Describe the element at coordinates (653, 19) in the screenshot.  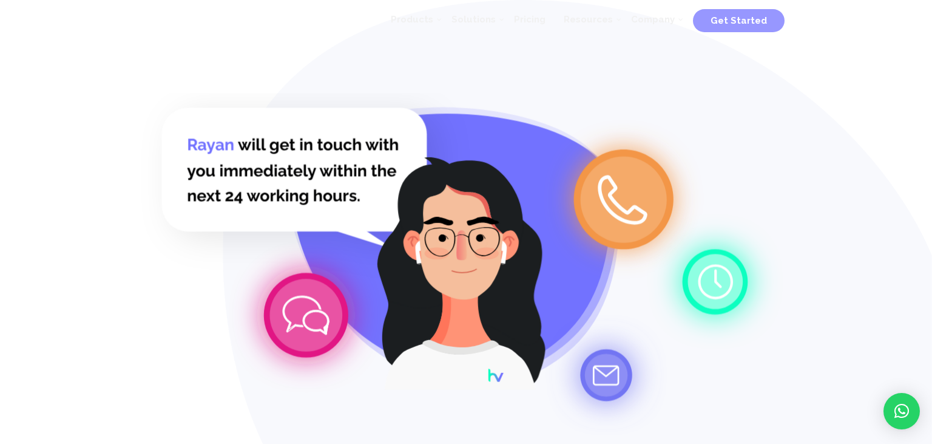
I see `a: Company` at that location.